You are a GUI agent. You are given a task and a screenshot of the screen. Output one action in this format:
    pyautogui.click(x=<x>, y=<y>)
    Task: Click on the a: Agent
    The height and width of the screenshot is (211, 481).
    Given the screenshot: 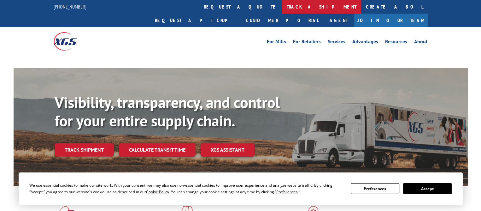 What is the action you would take?
    pyautogui.click(x=339, y=20)
    